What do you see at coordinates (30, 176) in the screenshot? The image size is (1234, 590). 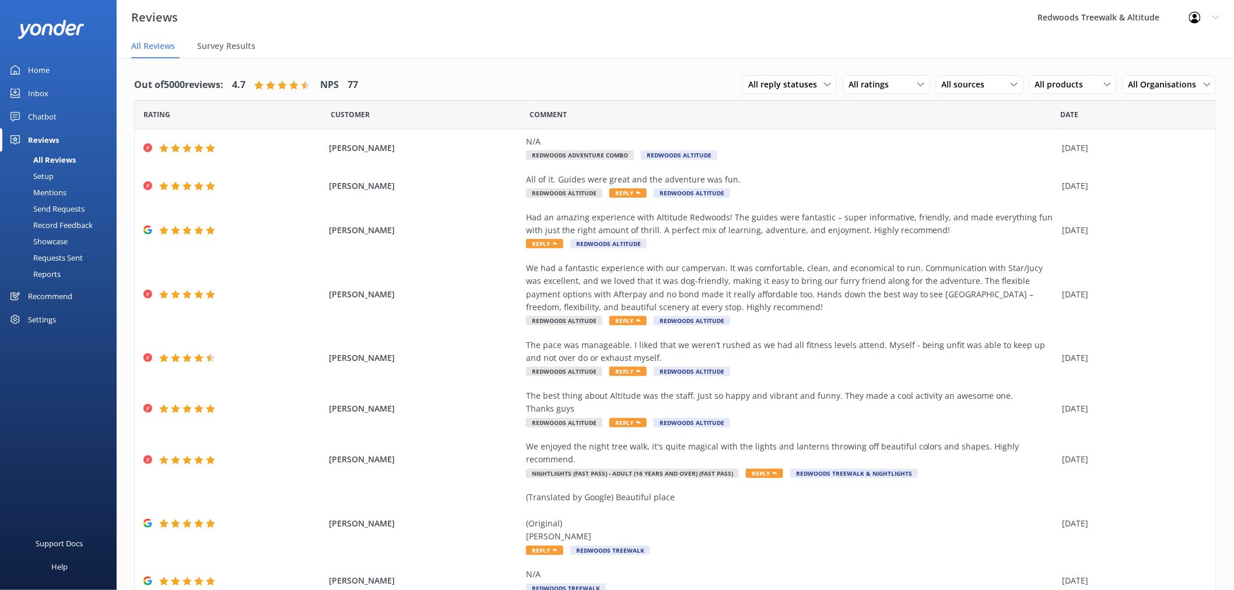 I see `div: Setup` at bounding box center [30, 176].